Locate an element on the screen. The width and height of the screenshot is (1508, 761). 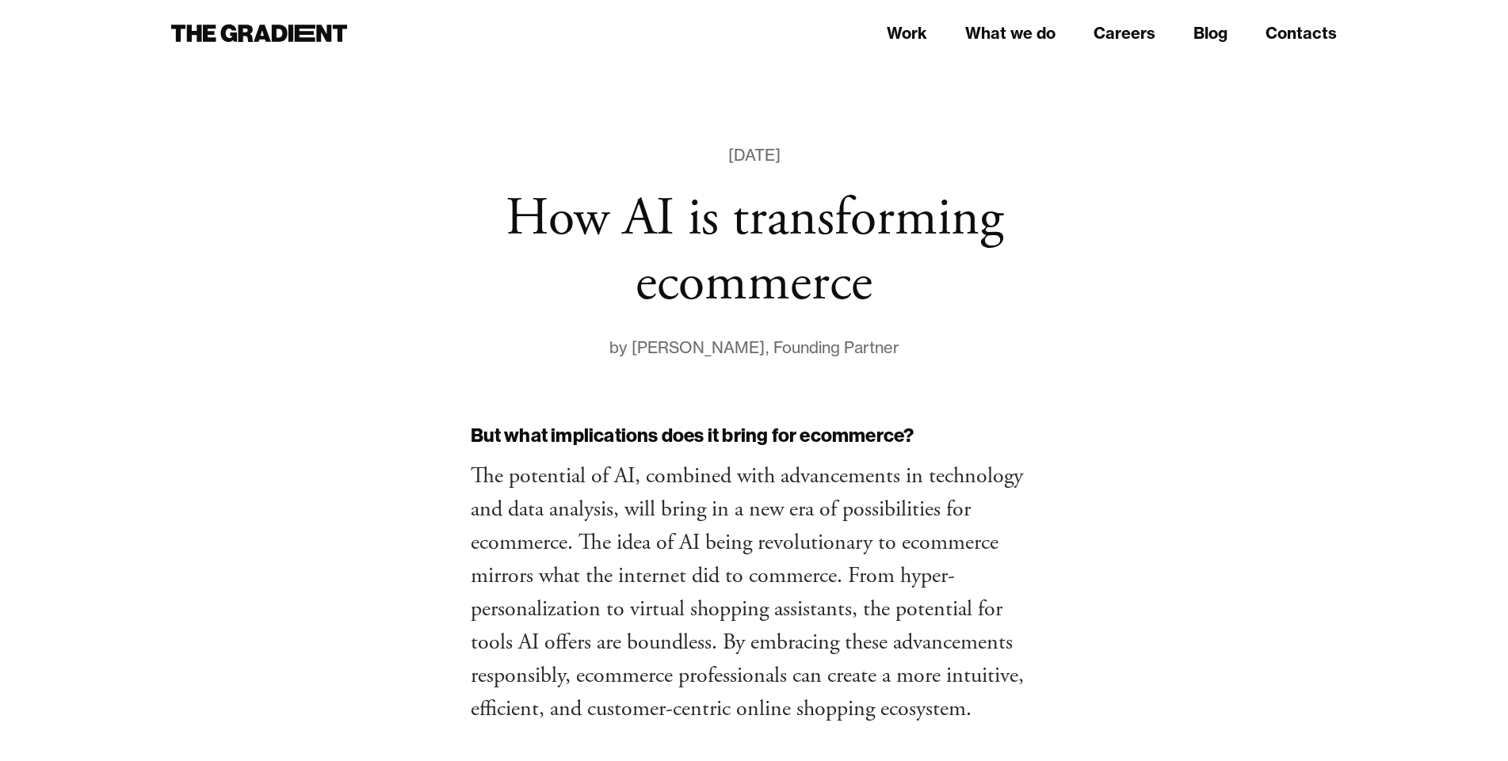
a: Work is located at coordinates (906, 33).